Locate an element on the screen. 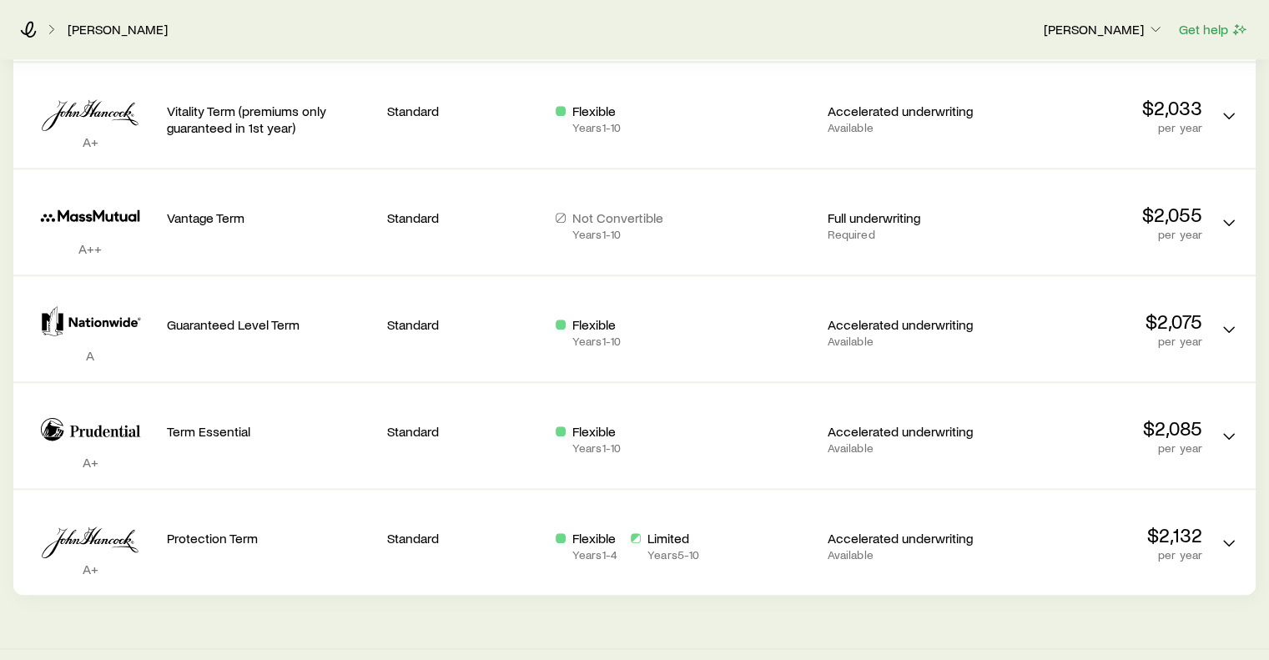  p: $2,055 is located at coordinates (1099, 214).